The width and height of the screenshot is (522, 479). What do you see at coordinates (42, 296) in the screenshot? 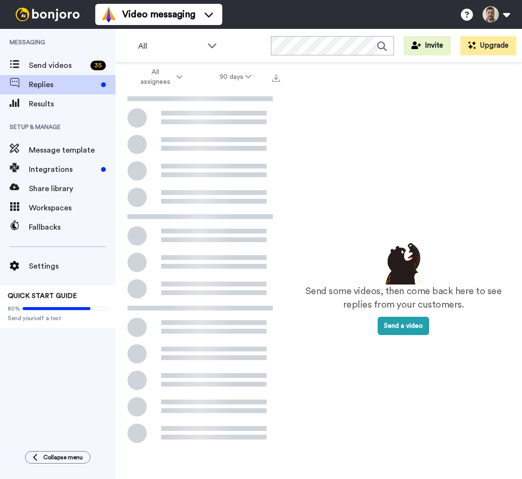
I see `span: QUICK START GUIDE` at bounding box center [42, 296].